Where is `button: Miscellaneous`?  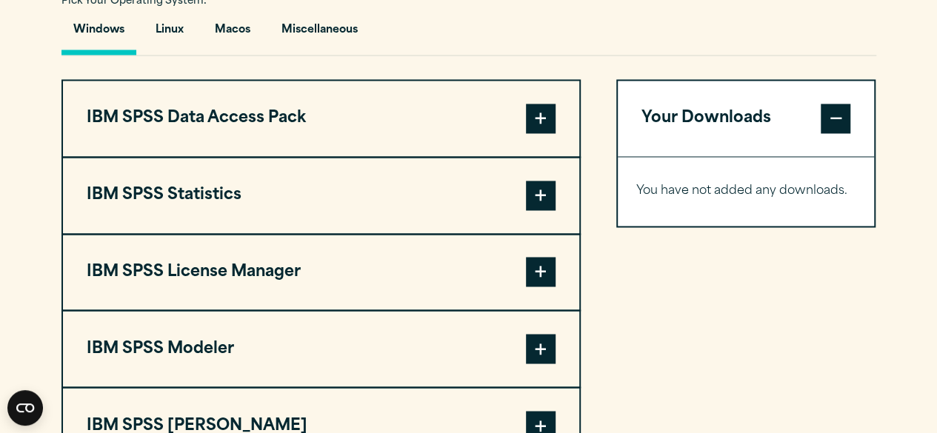 button: Miscellaneous is located at coordinates (319, 33).